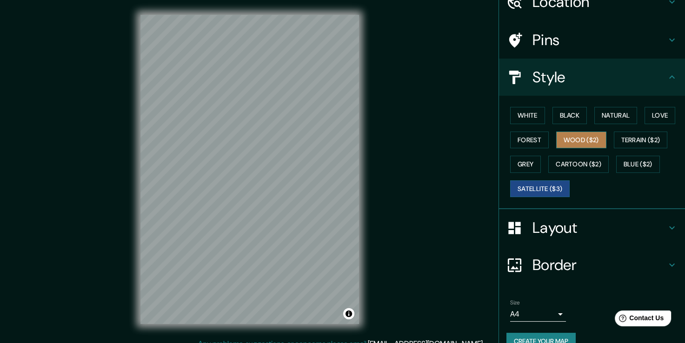  What do you see at coordinates (527, 115) in the screenshot?
I see `button: White` at bounding box center [527, 115].